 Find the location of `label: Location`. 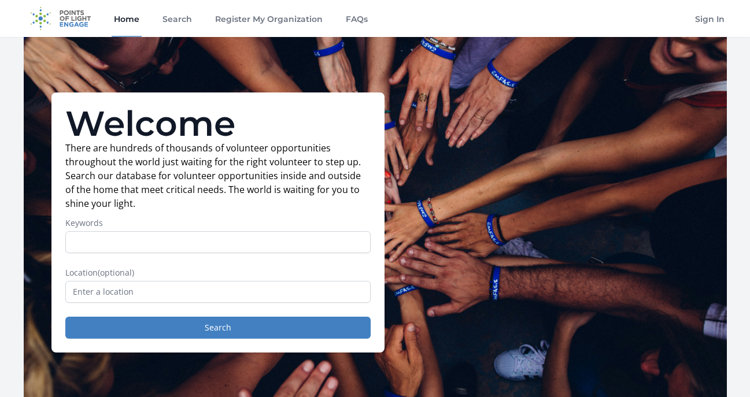

label: Location is located at coordinates (218, 273).